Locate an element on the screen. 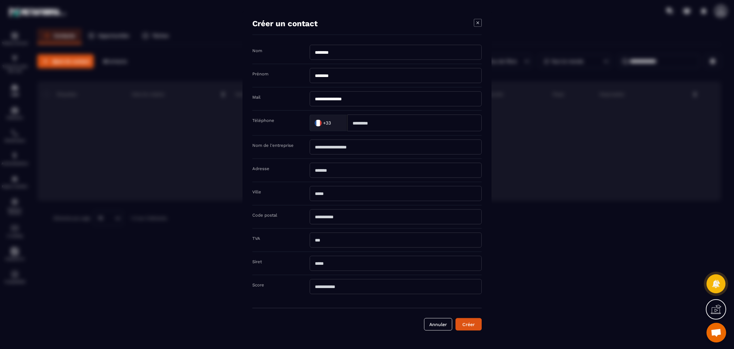  label: Siret is located at coordinates (257, 261).